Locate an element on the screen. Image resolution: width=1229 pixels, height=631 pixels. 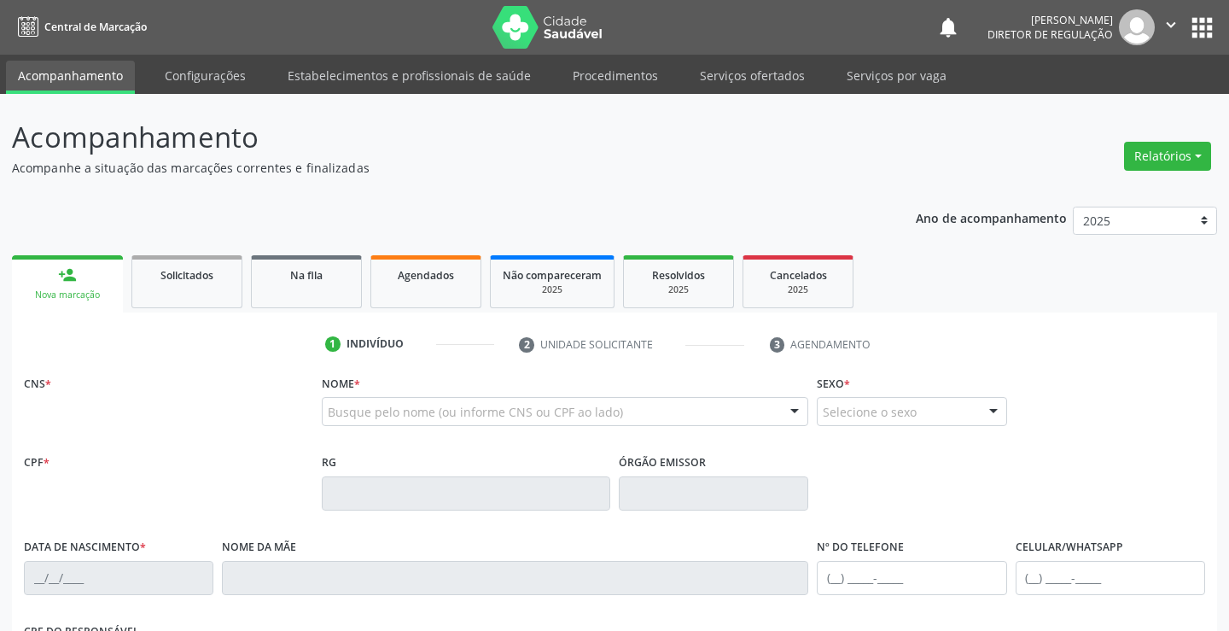
label: CNS is located at coordinates (38, 383).